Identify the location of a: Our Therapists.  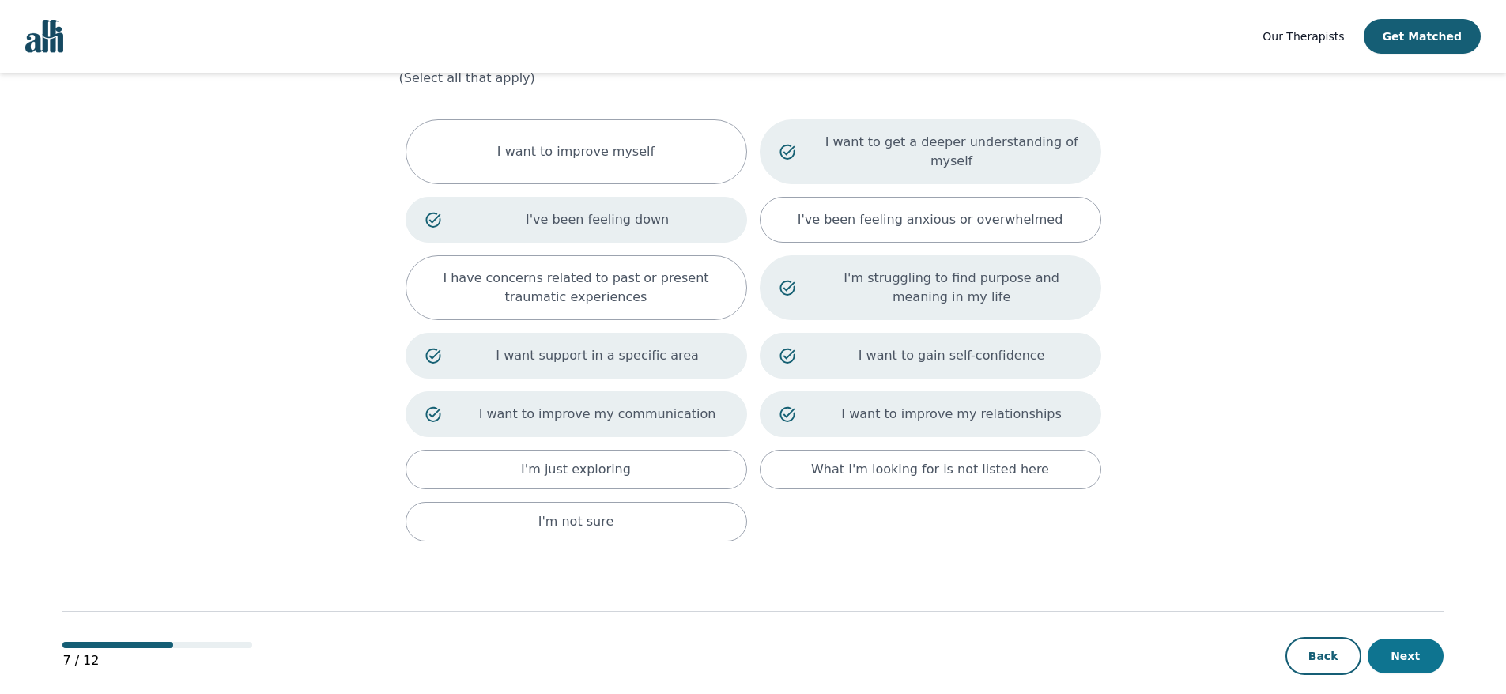
(1303, 36).